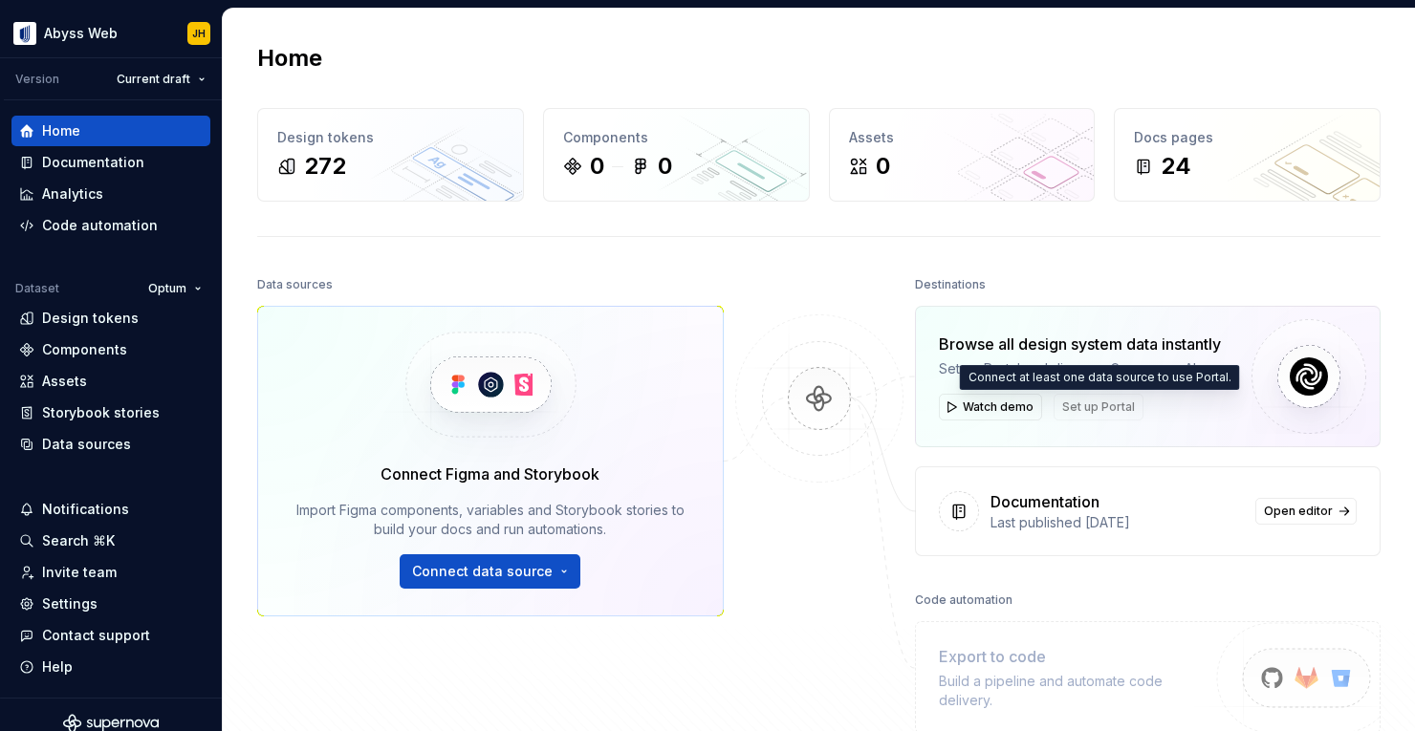  I want to click on button: Help, so click(111, 667).